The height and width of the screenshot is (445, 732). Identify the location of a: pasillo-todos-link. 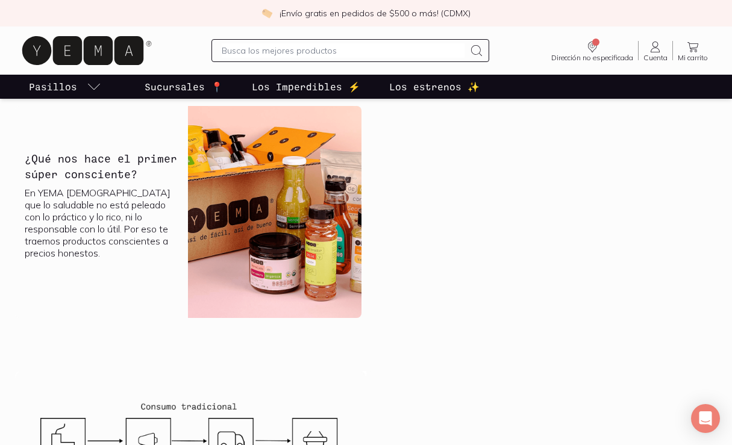
(65, 87).